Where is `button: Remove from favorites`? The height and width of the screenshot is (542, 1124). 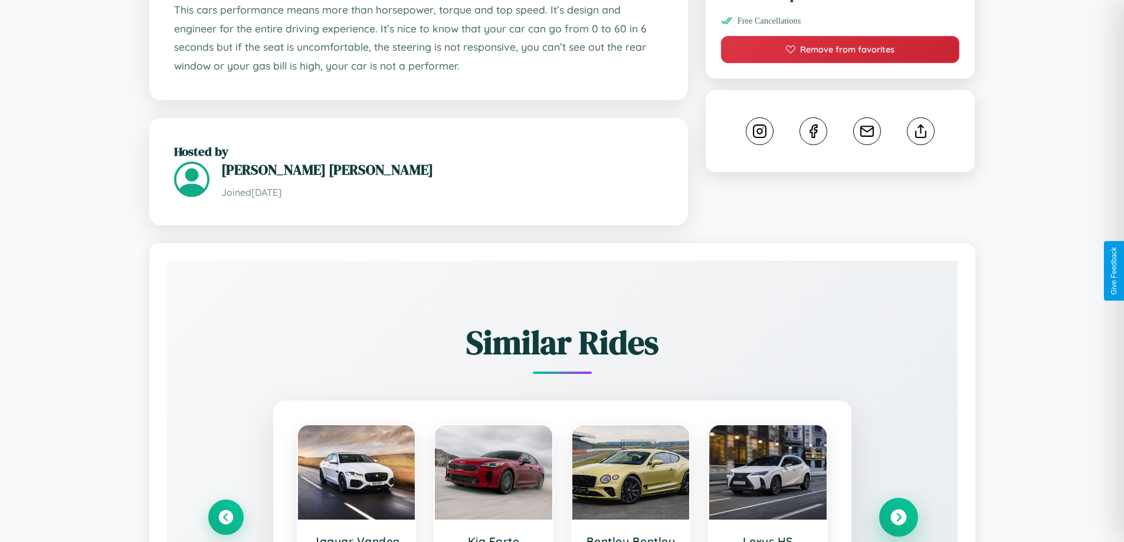
button: Remove from favorites is located at coordinates (840, 50).